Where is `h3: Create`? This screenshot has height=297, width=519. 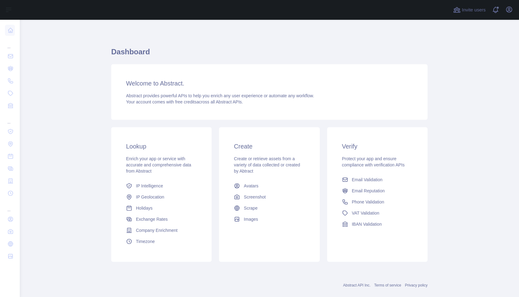
h3: Create is located at coordinates (269, 147).